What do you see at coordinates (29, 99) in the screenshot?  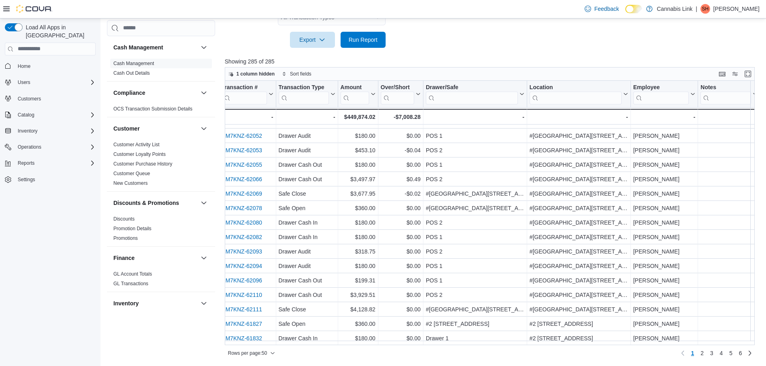 I see `span: Customers` at bounding box center [29, 99].